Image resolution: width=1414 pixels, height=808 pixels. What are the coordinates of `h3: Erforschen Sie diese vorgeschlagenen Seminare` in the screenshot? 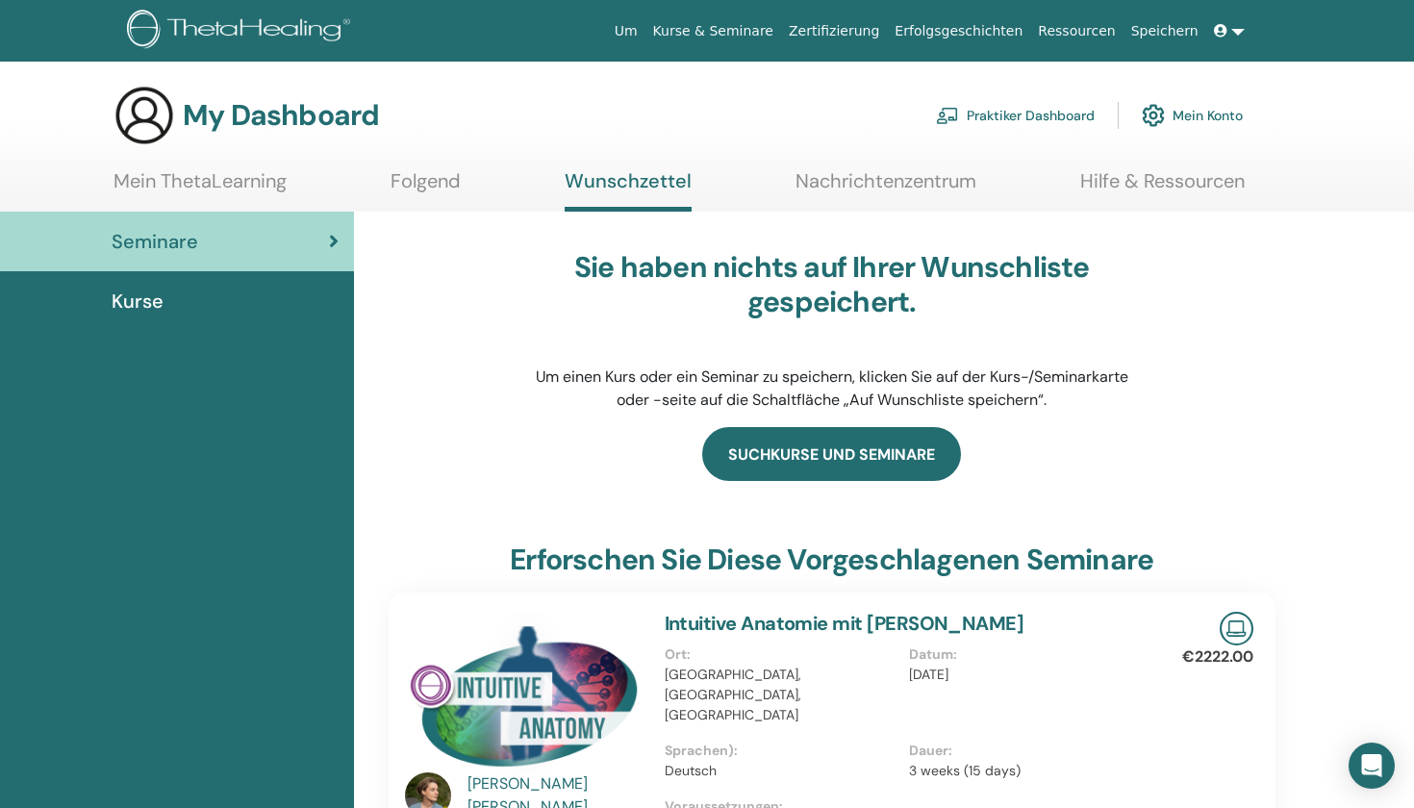 It's located at (831, 560).